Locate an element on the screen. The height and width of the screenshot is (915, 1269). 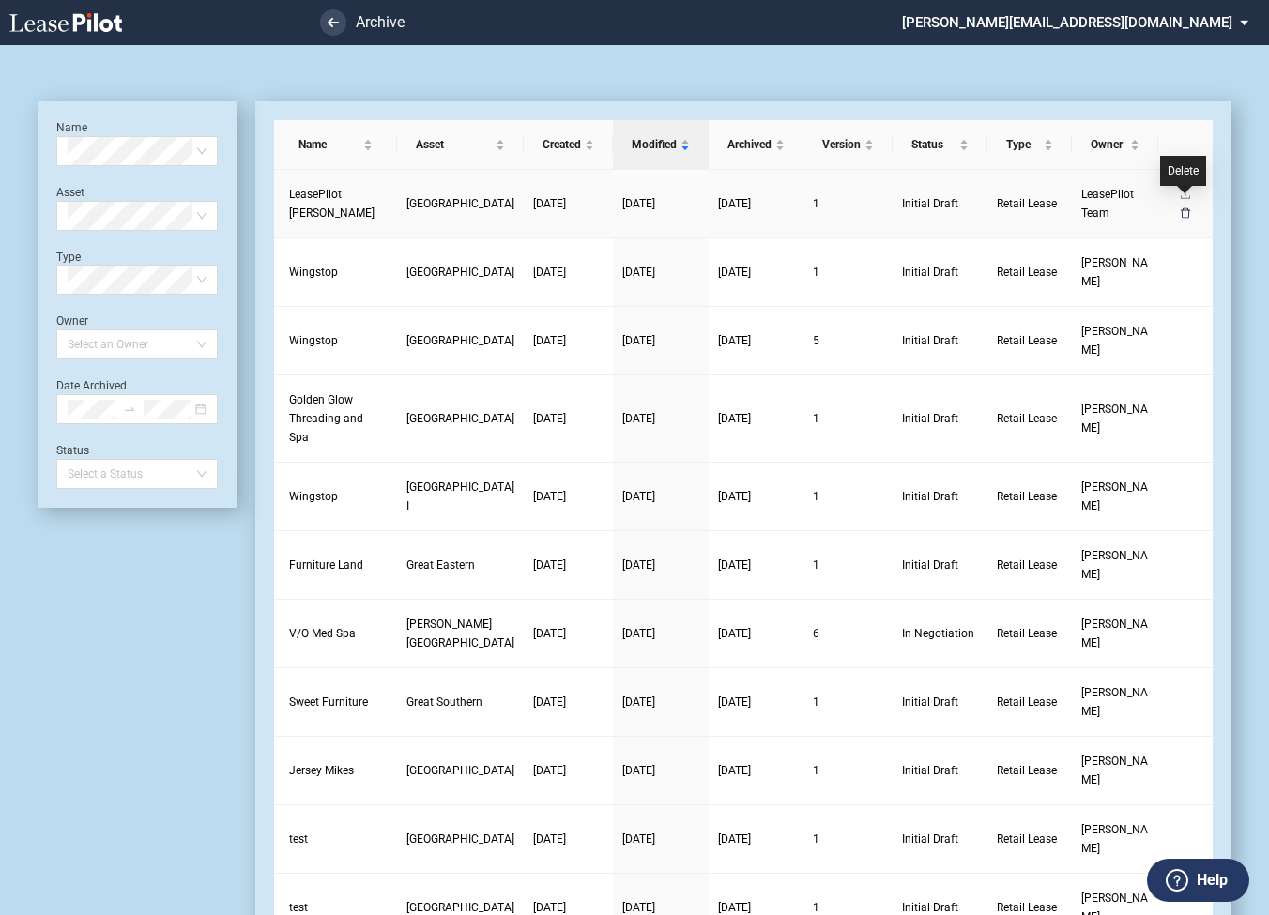
span: Type is located at coordinates (1023, 145).